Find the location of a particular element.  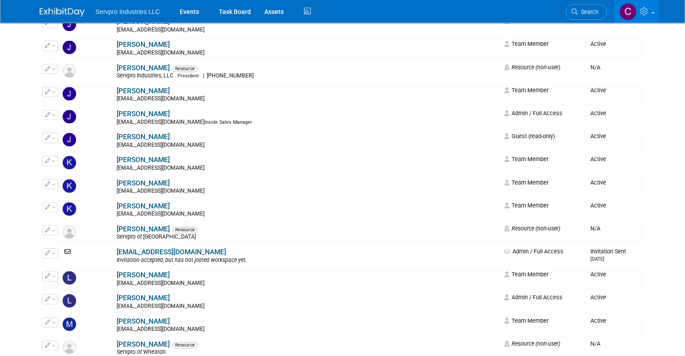

img: Joy Wald is located at coordinates (69, 140).